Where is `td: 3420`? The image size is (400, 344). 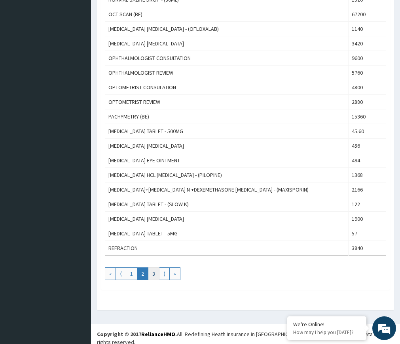 td: 3420 is located at coordinates (366, 43).